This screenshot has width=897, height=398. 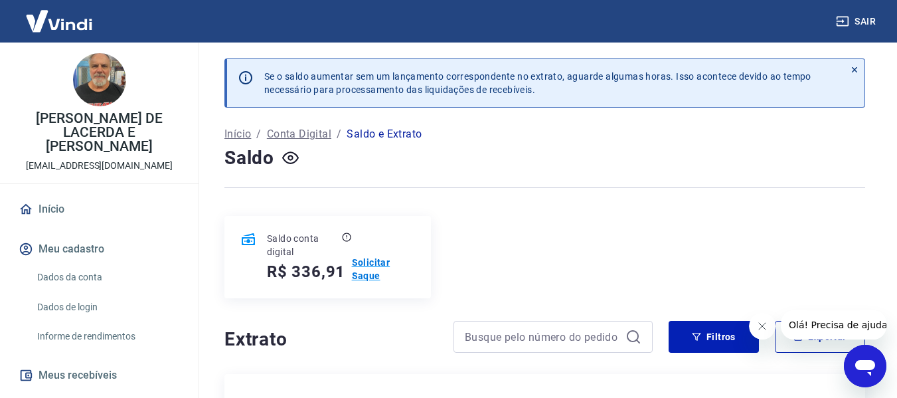 What do you see at coordinates (99, 375) in the screenshot?
I see `button: Meus recebíveis` at bounding box center [99, 375].